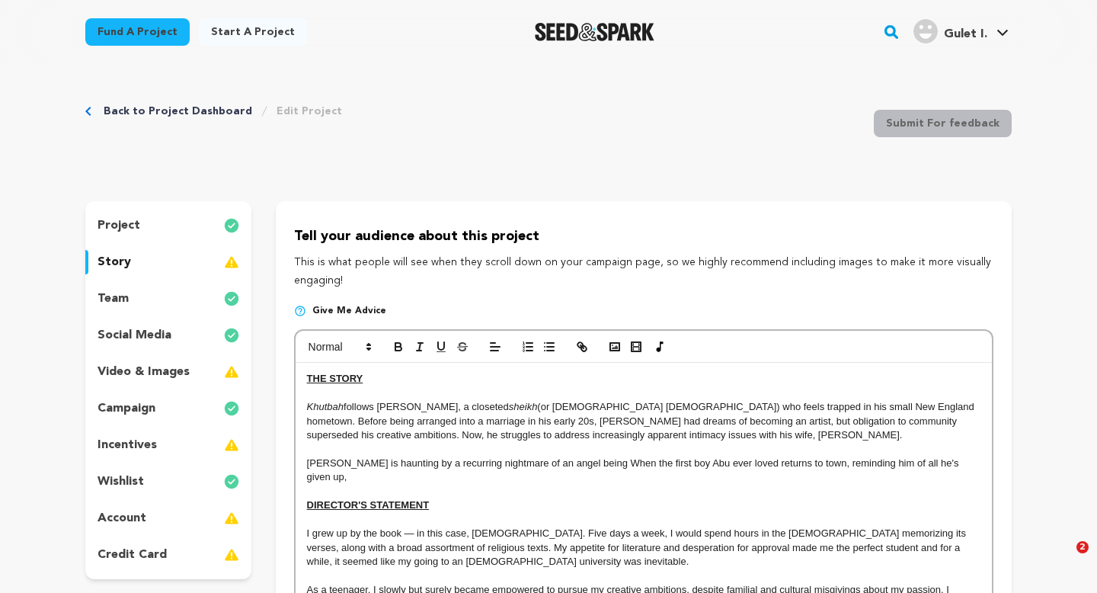 The height and width of the screenshot is (593, 1097). What do you see at coordinates (368, 505) in the screenshot?
I see `u: DIRECTOR'S STATEMENT` at bounding box center [368, 505].